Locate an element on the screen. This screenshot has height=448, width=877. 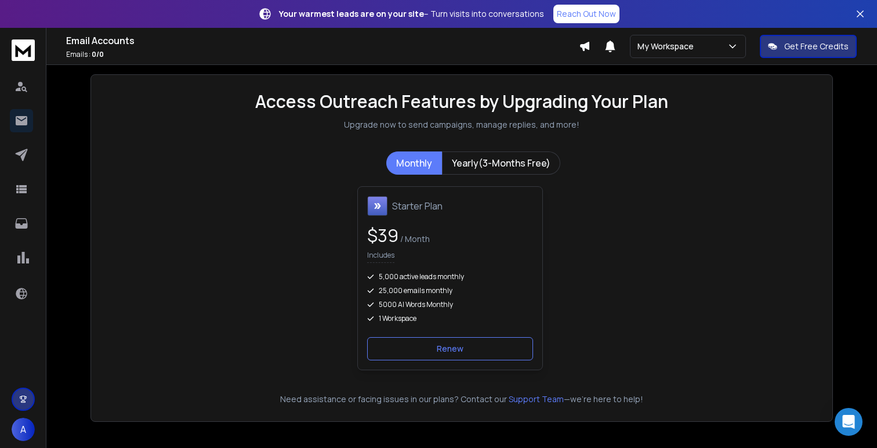
p: Includes is located at coordinates (381, 256).